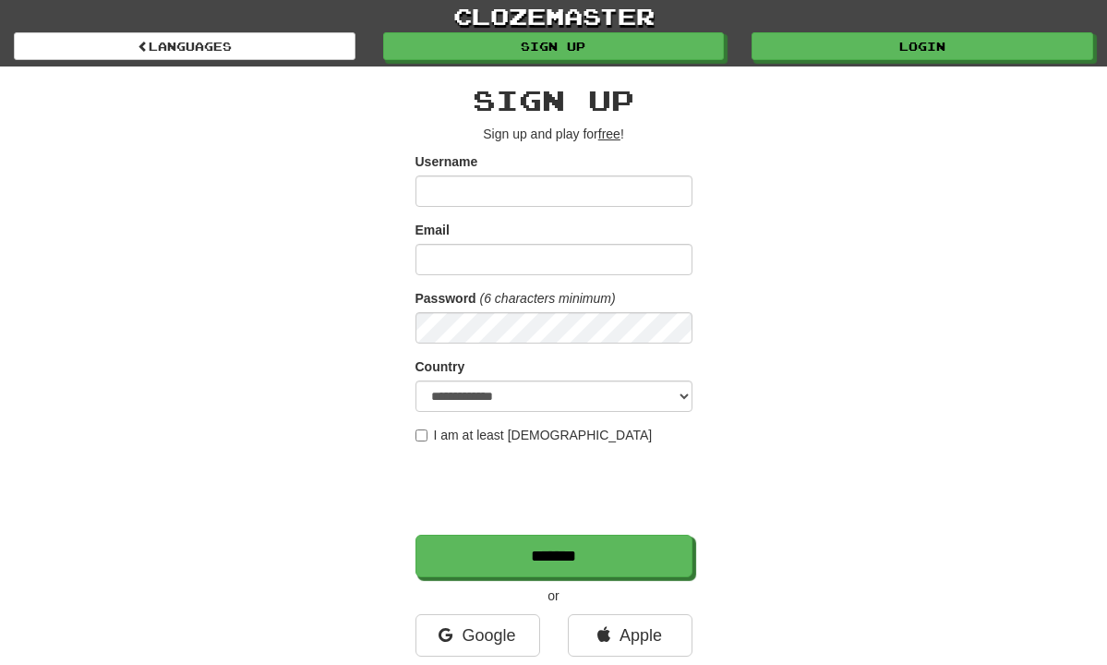 The height and width of the screenshot is (665, 1107). Describe the element at coordinates (554, 596) in the screenshot. I see `p: or` at that location.